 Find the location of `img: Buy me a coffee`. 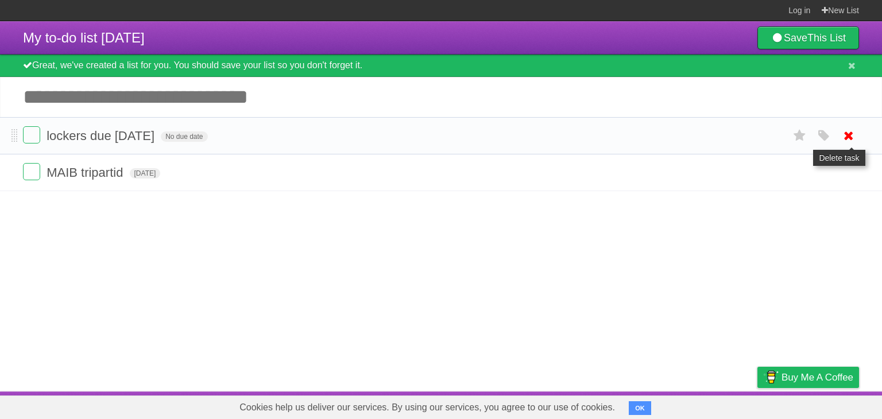

img: Buy me a coffee is located at coordinates (770, 377).